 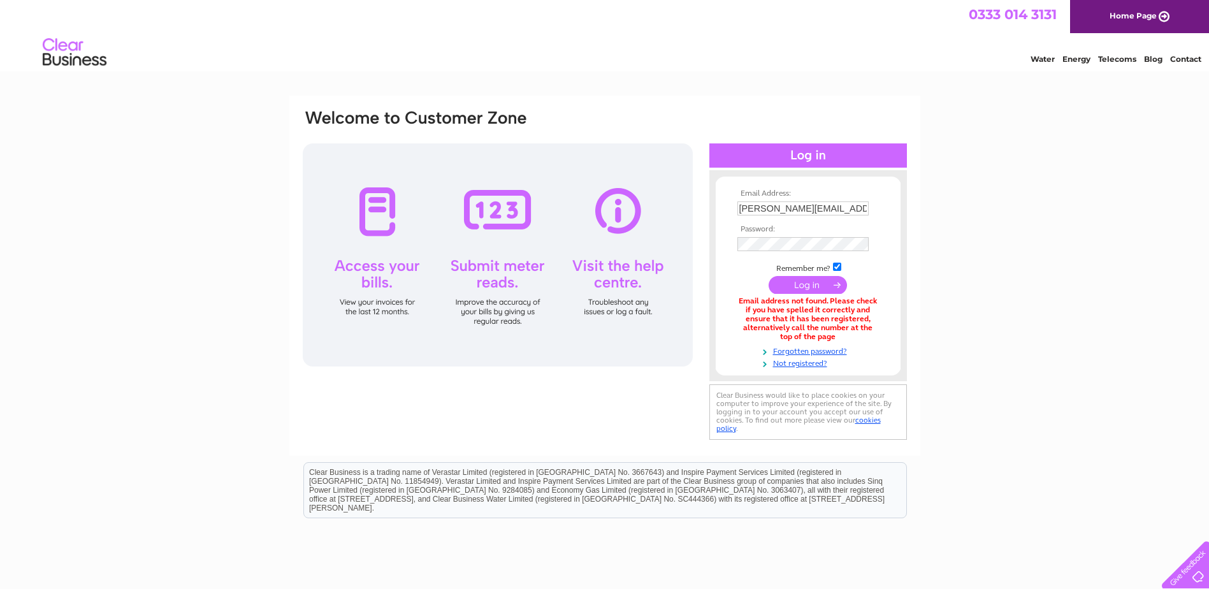 I want to click on a: Blog, so click(x=1153, y=59).